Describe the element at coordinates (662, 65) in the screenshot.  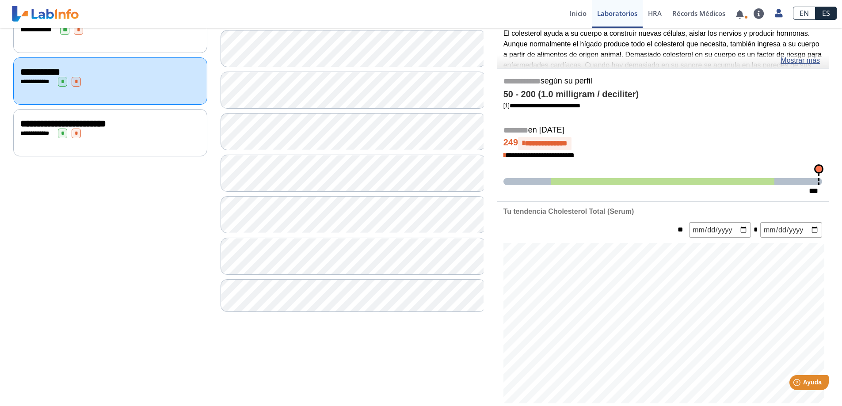
I see `p: El colesterol ayuda a su cuerpo a construir nuevas células, aislar los nervios y producir hormona...` at that location.